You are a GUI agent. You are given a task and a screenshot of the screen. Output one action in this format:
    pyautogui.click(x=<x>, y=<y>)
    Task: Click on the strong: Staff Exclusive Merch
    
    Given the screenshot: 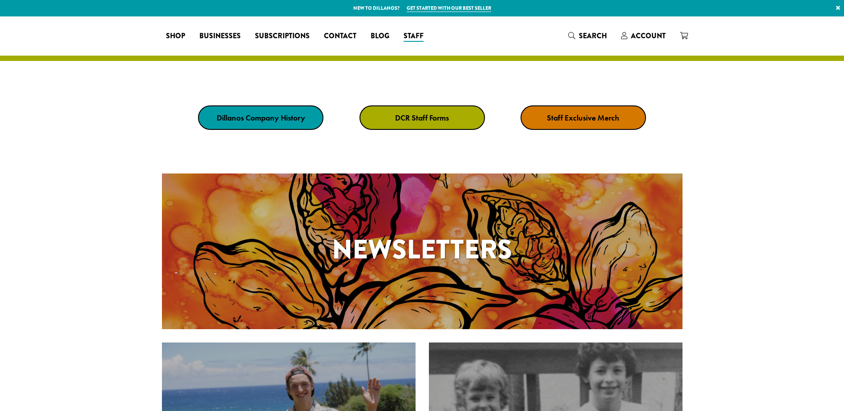 What is the action you would take?
    pyautogui.click(x=583, y=117)
    